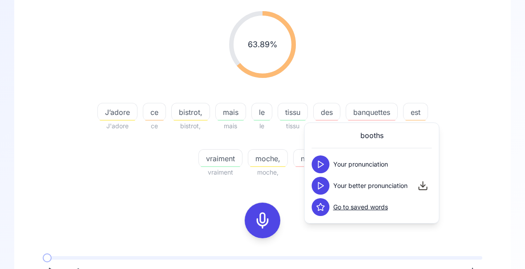  I want to click on button: non ?, so click(310, 158).